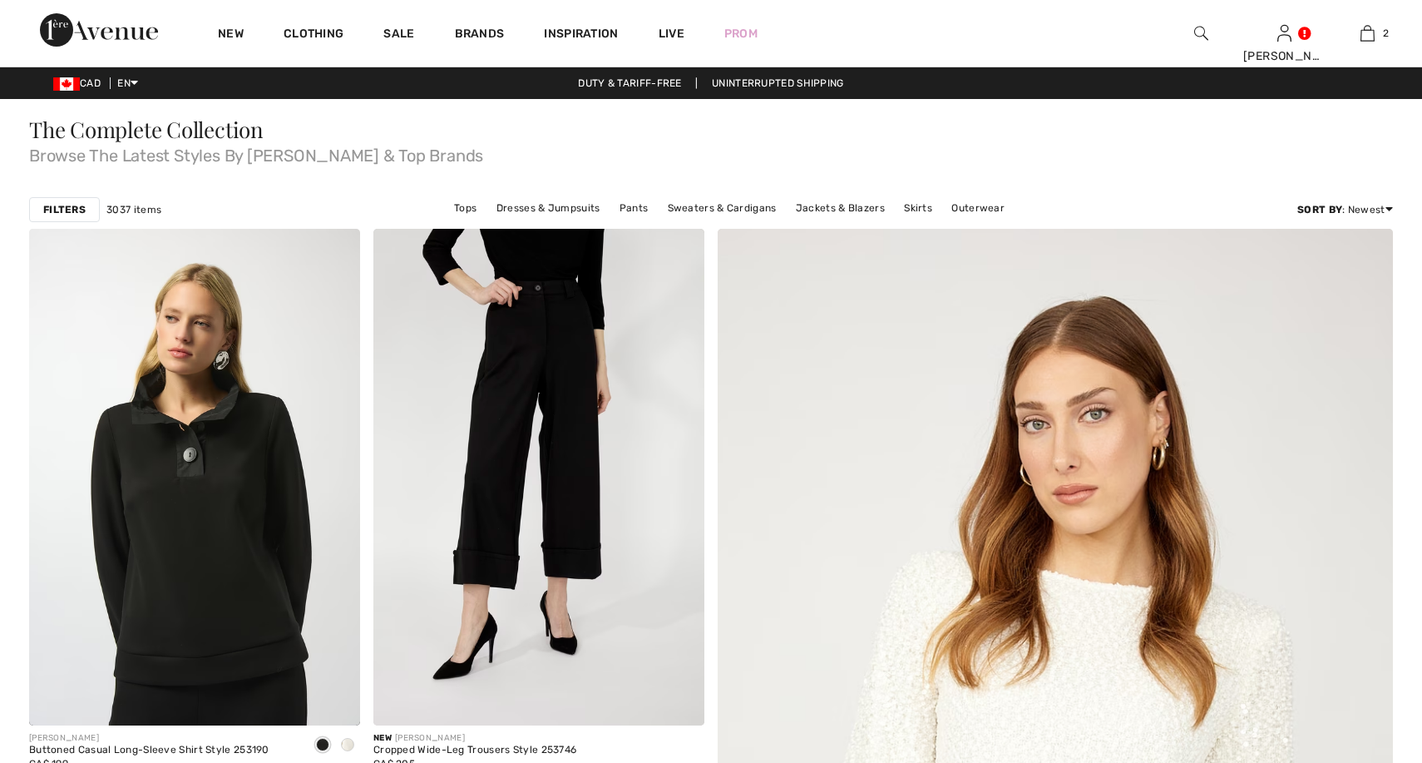  I want to click on div: Black, so click(323, 745).